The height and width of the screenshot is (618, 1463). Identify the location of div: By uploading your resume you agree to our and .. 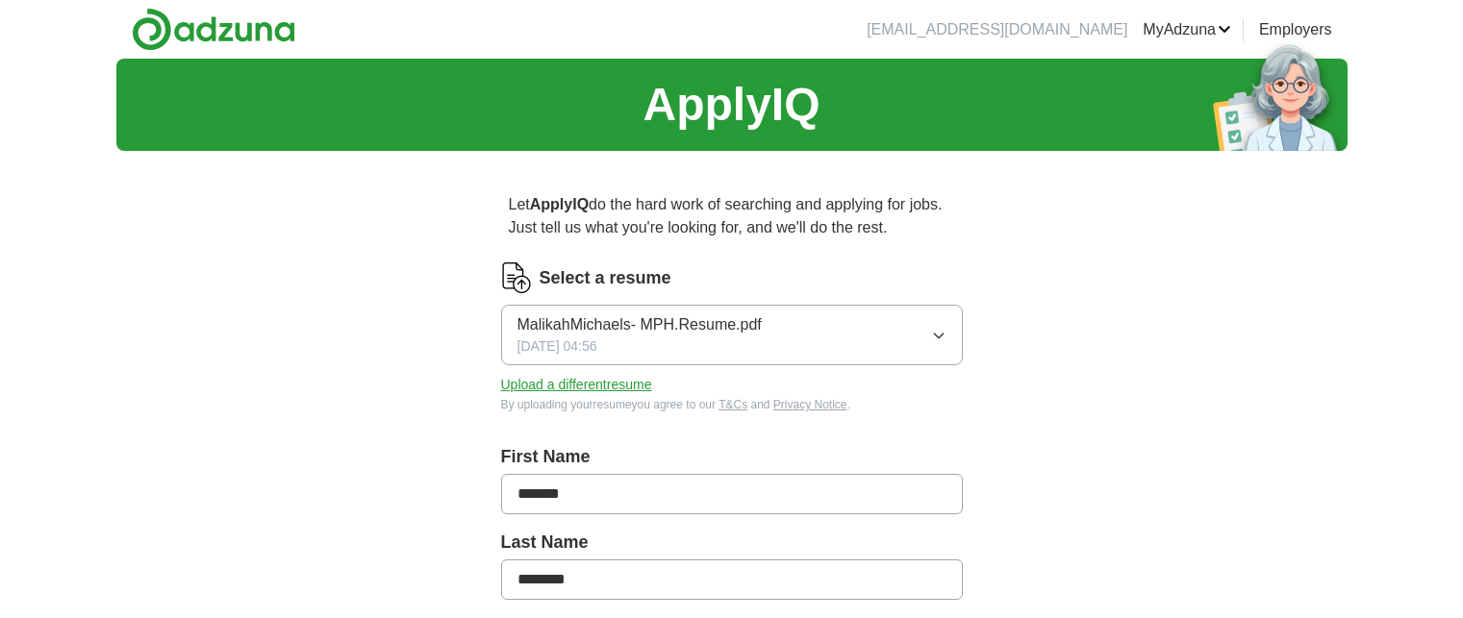
(732, 405).